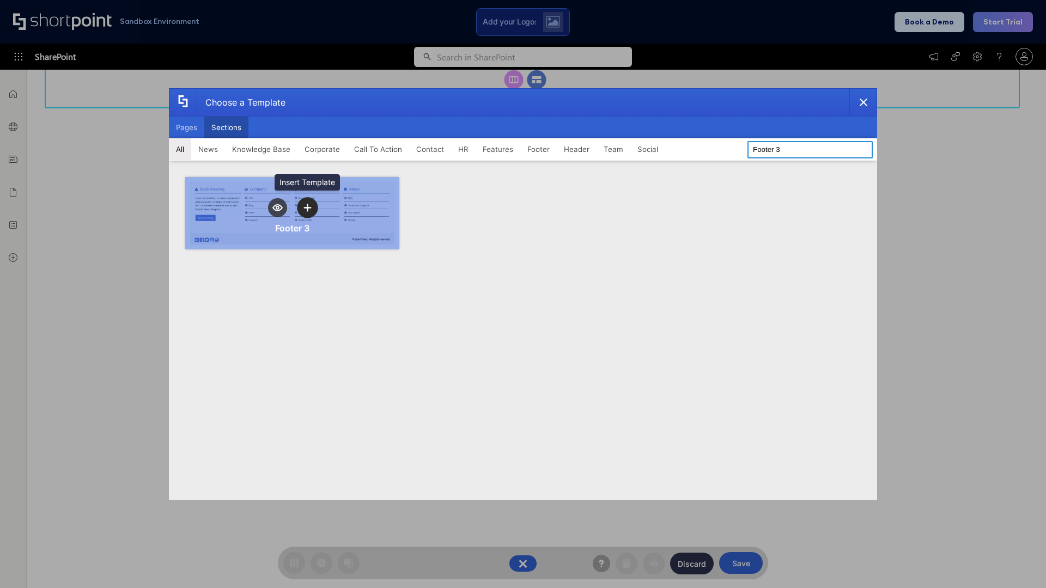 The image size is (1046, 588). I want to click on div: Footer 3, so click(292, 228).